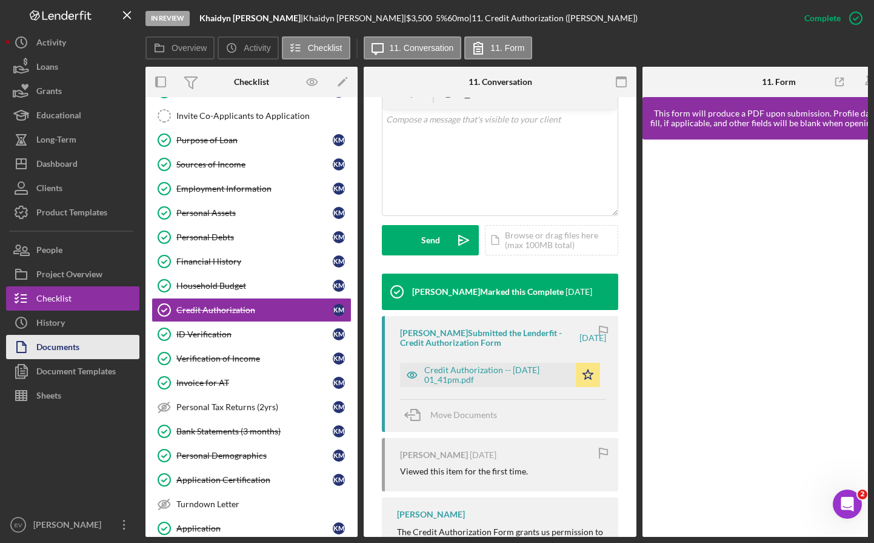  I want to click on button: Loans, so click(73, 67).